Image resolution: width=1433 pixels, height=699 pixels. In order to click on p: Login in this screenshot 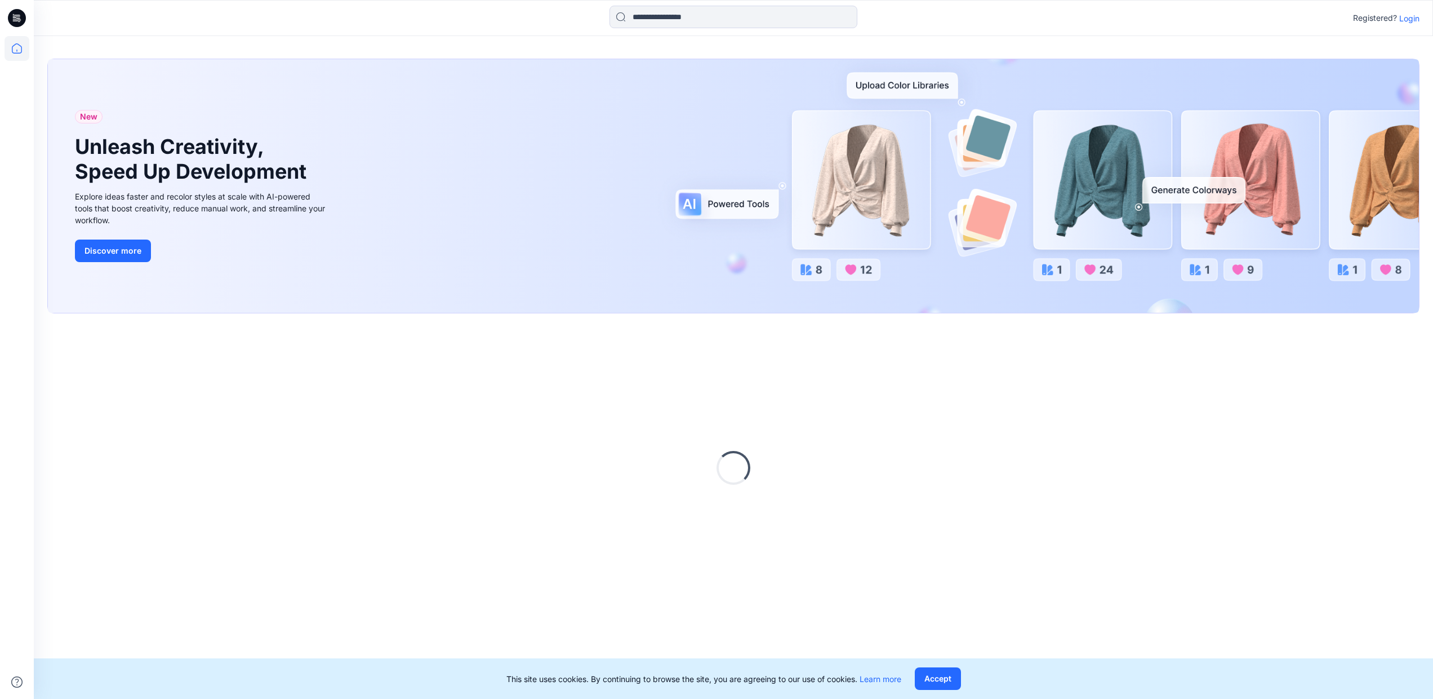, I will do `click(1410, 18)`.